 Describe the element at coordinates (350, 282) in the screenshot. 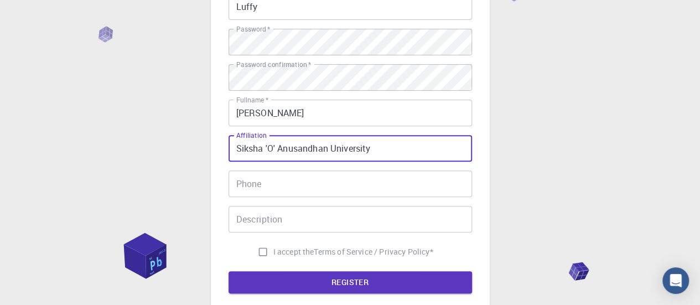

I see `button: REGISTER` at that location.